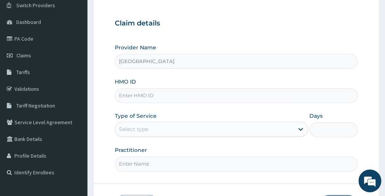 The height and width of the screenshot is (196, 385). I want to click on div: Minimize live chat window, so click(134, 13).